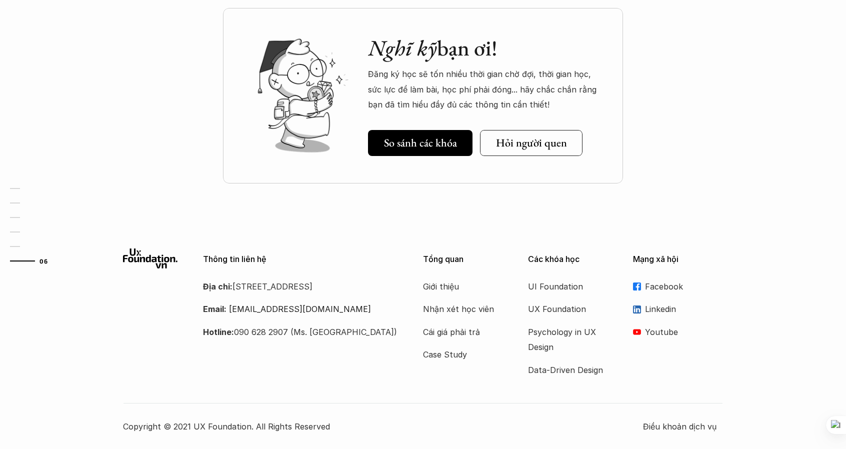 This screenshot has height=449, width=846. What do you see at coordinates (463, 309) in the screenshot?
I see `a: Nhận xét học viên` at bounding box center [463, 309].